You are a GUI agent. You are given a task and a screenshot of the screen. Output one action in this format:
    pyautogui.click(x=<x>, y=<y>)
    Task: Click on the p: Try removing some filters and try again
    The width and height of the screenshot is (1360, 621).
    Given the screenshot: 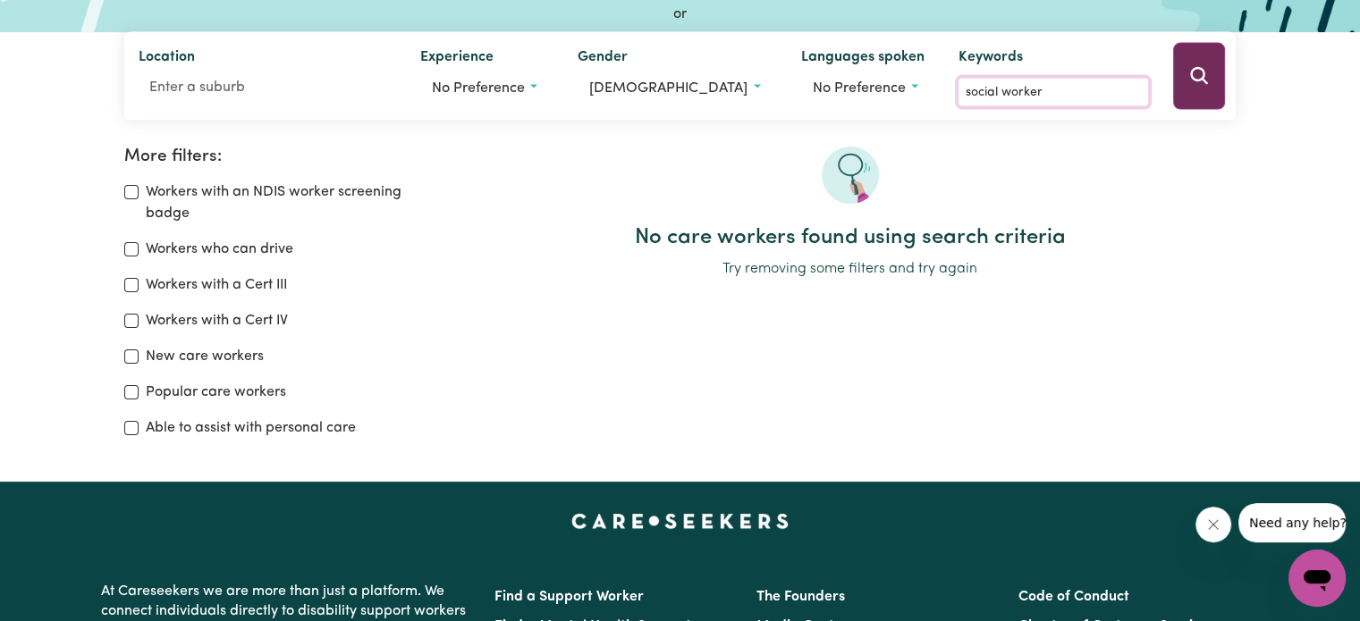 What is the action you would take?
    pyautogui.click(x=850, y=269)
    